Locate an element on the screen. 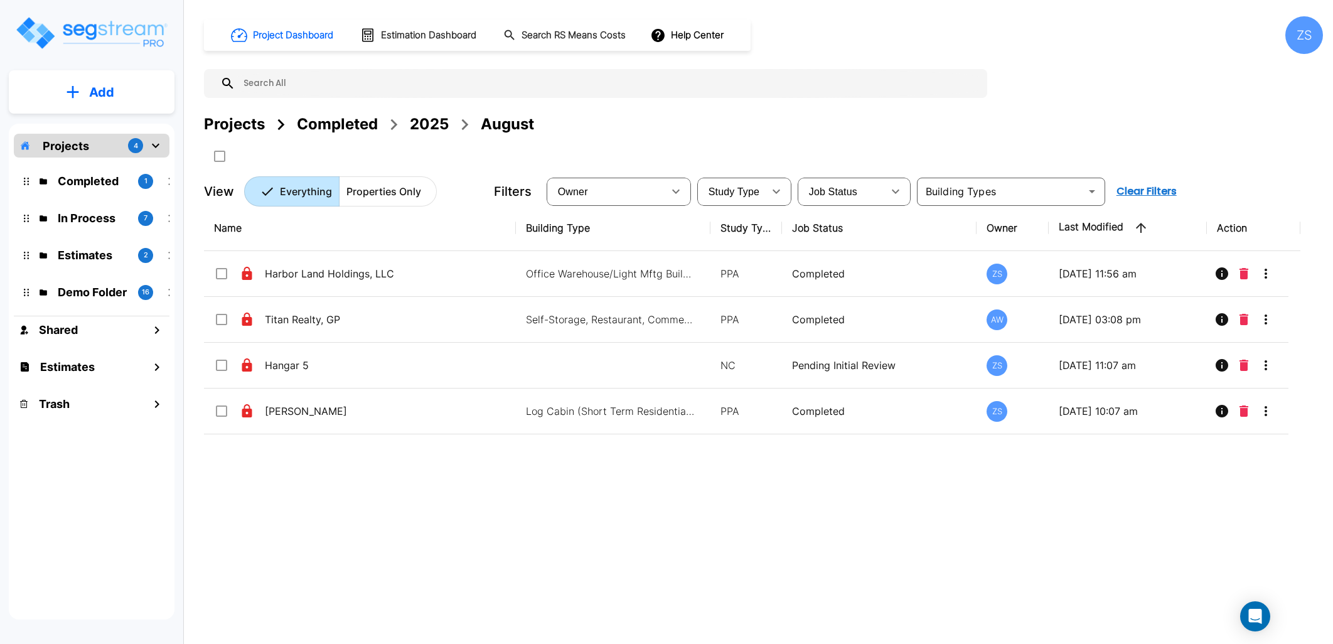  p: Harbor Land Holdings, LLC is located at coordinates (369, 274).